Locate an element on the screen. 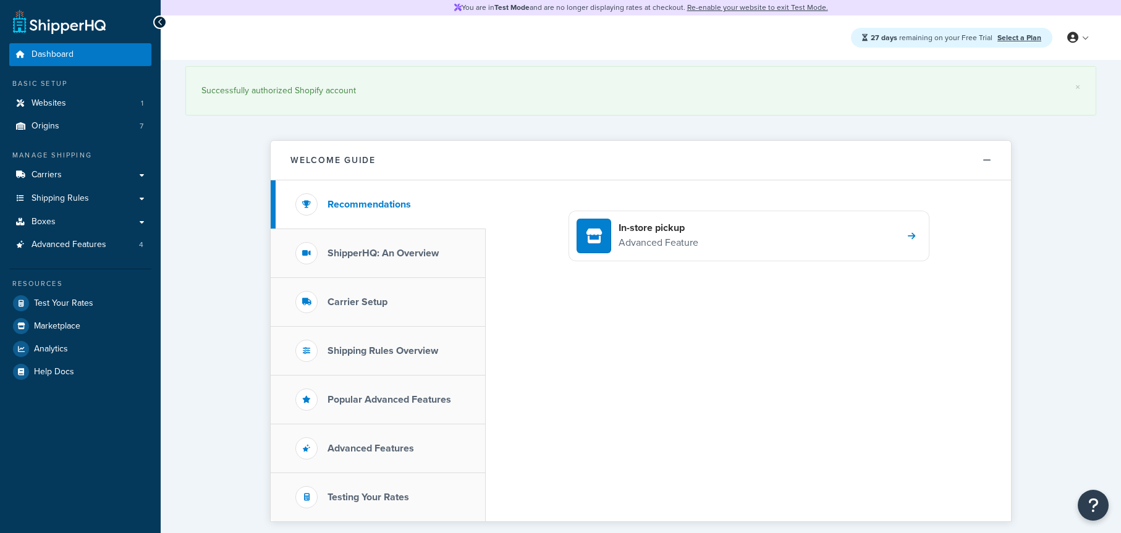 This screenshot has width=1121, height=533. h3: Shipping Rules Overview is located at coordinates (383, 351).